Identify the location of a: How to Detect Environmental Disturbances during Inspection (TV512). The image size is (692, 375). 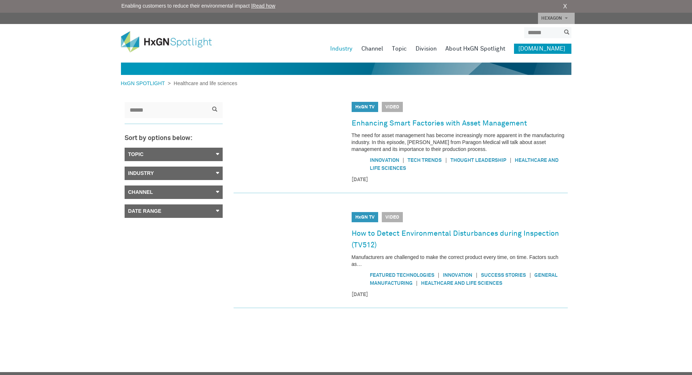
(460, 239).